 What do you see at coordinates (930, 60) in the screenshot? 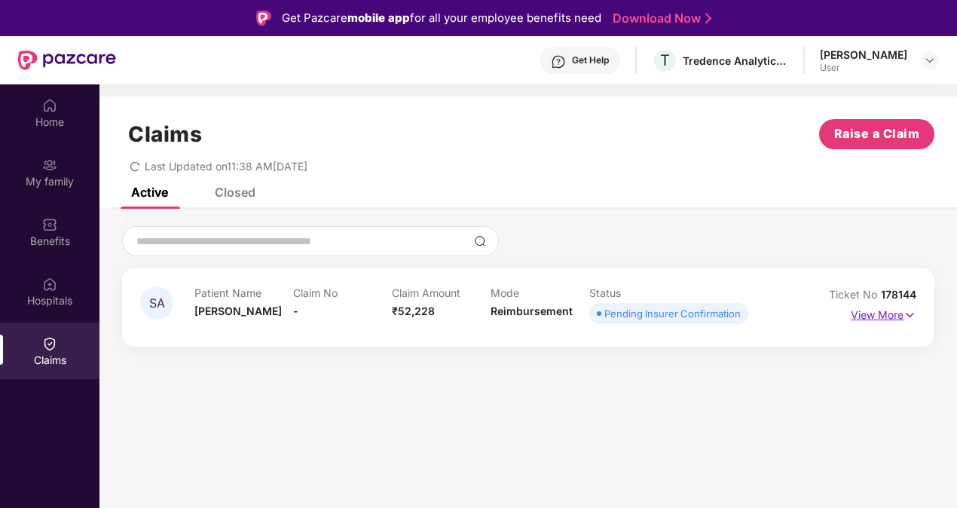
I see `img: svg+xml;base64,PHN2ZyBpZD0iRHJvcGRvd24tMzJ4MzIiIHhtbG5zPSJodHRwOi8vd3d3LnczLm9yZy8yMDAwL3N2ZyIgd2...` at bounding box center [930, 60].